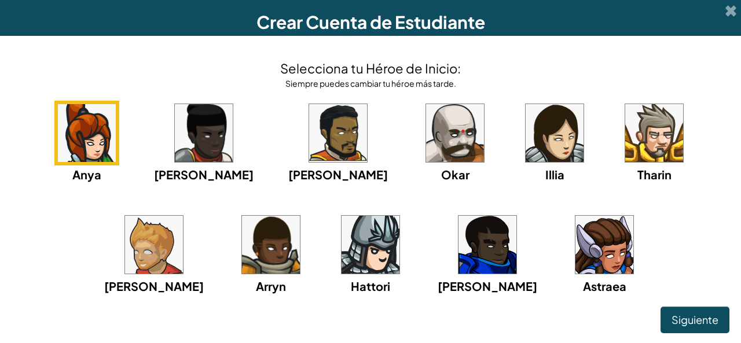  Describe the element at coordinates (370, 286) in the screenshot. I see `span: Hattori` at that location.